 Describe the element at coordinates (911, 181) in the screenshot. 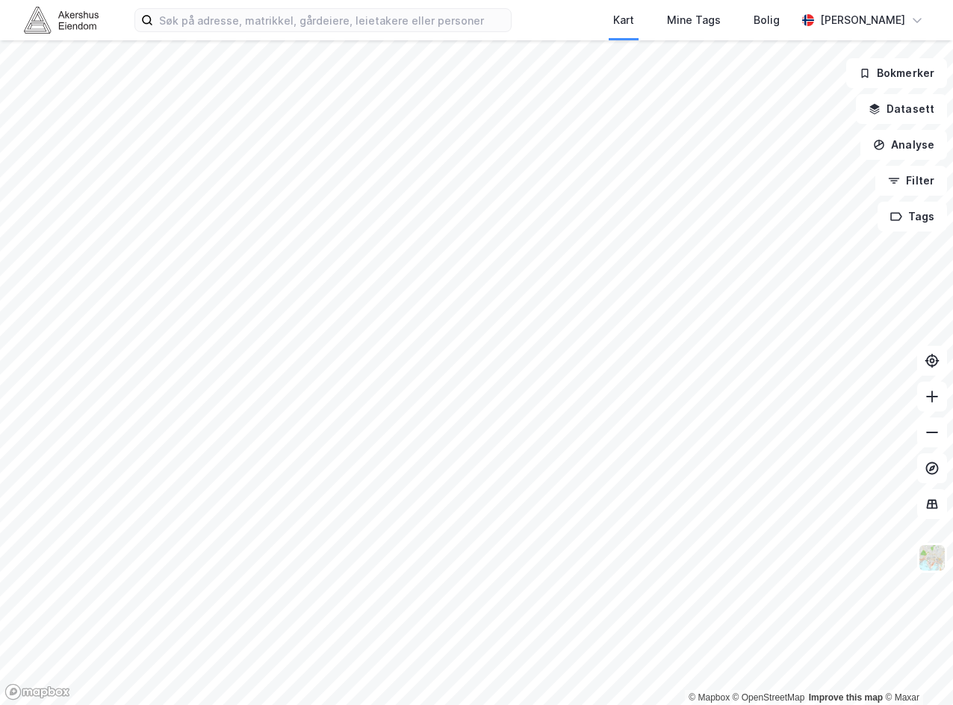

I see `button: Filter` at that location.